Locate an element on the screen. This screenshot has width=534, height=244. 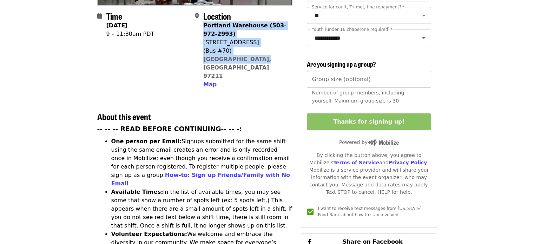
i: map-marker-alt icon is located at coordinates (197, 16).